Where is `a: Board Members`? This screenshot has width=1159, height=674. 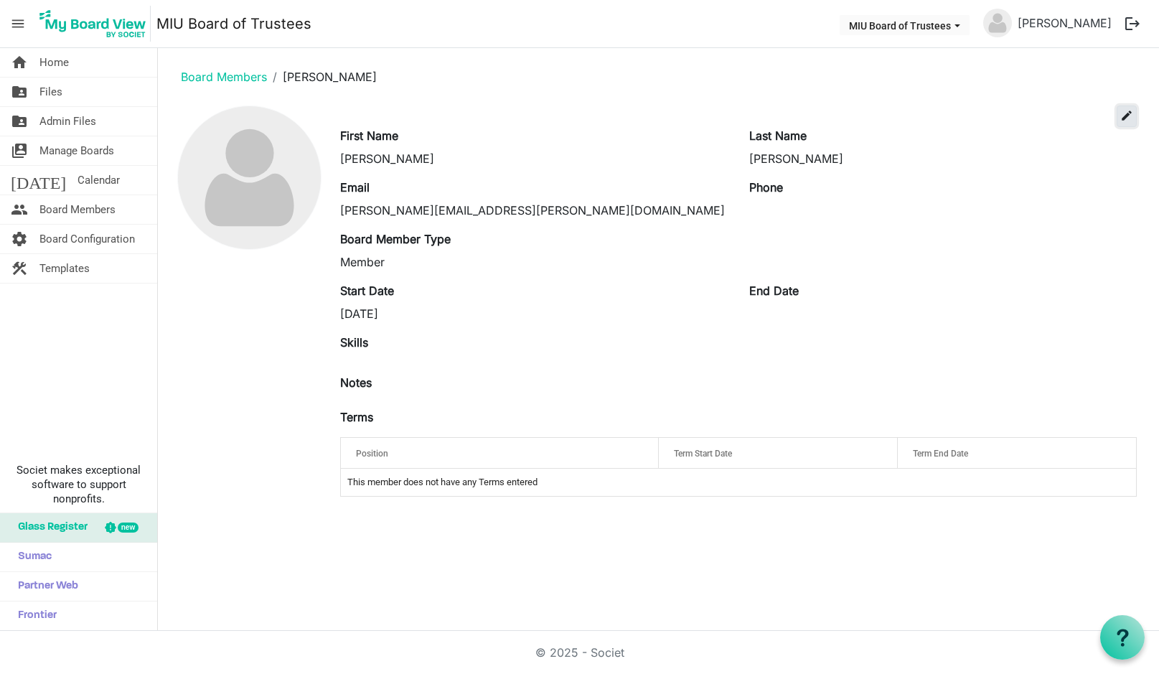
a: Board Members is located at coordinates (224, 77).